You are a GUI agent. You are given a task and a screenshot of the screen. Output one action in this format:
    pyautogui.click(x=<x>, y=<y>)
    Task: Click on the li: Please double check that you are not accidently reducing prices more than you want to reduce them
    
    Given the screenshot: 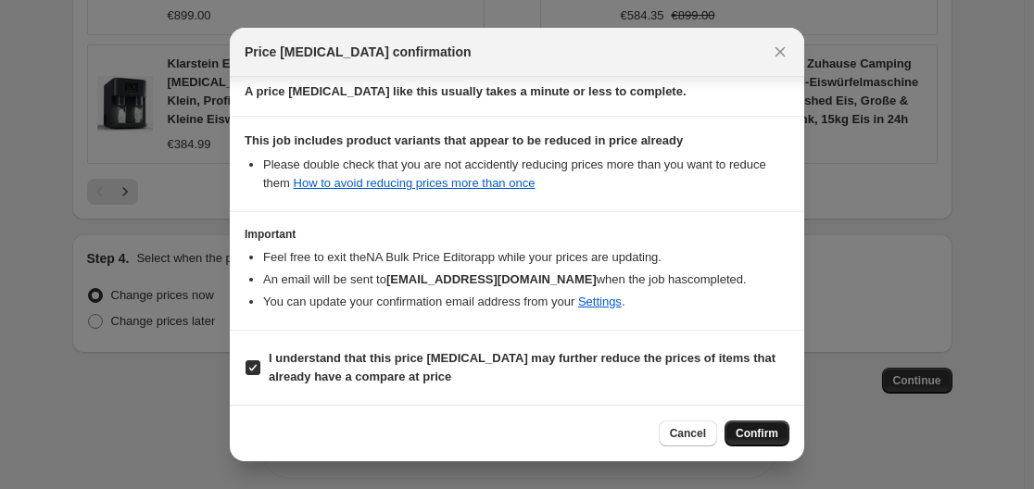 What is the action you would take?
    pyautogui.click(x=526, y=174)
    